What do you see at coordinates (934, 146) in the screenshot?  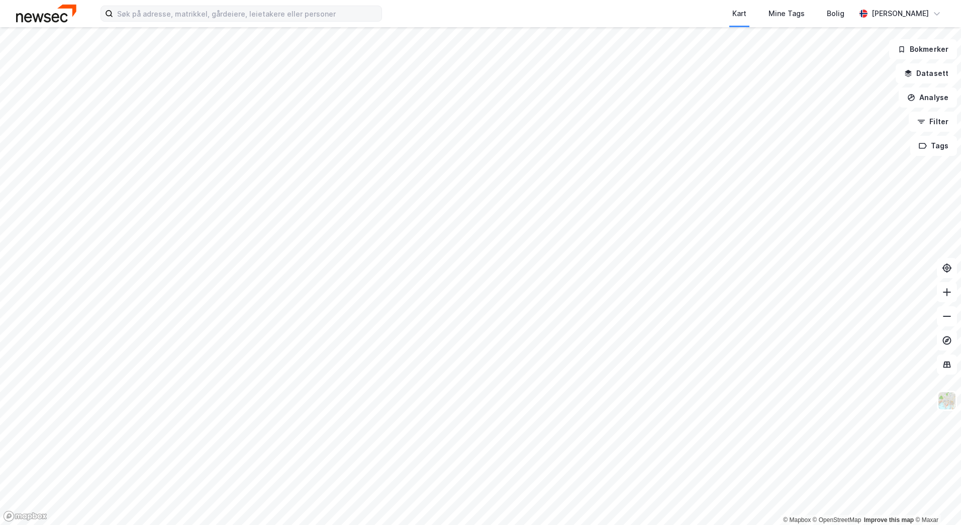 I see `button: Tags` at bounding box center [934, 146].